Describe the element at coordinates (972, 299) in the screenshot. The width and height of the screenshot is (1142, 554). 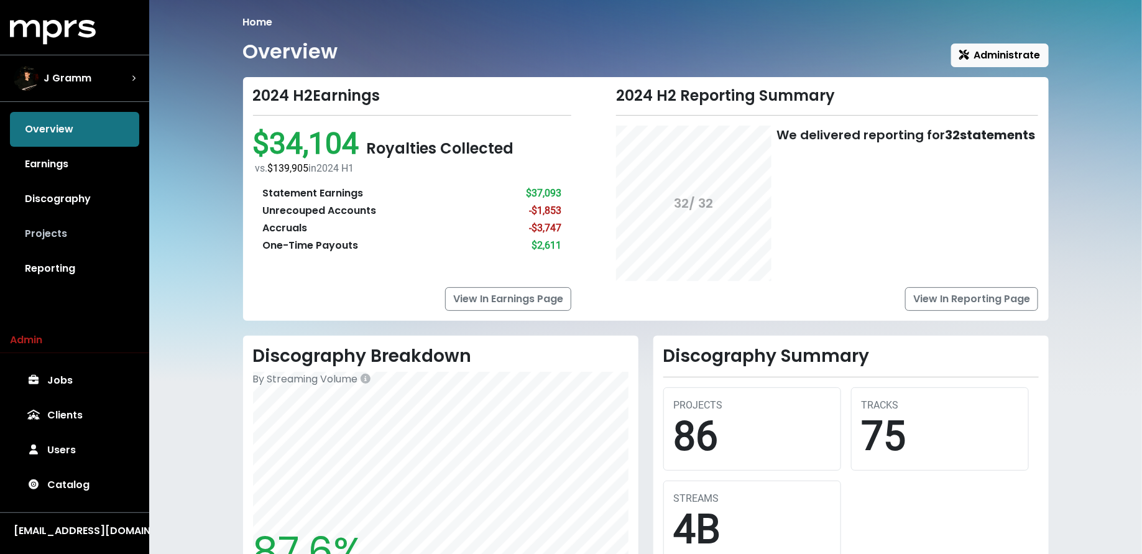
I see `a: View In Reporting Page` at that location.